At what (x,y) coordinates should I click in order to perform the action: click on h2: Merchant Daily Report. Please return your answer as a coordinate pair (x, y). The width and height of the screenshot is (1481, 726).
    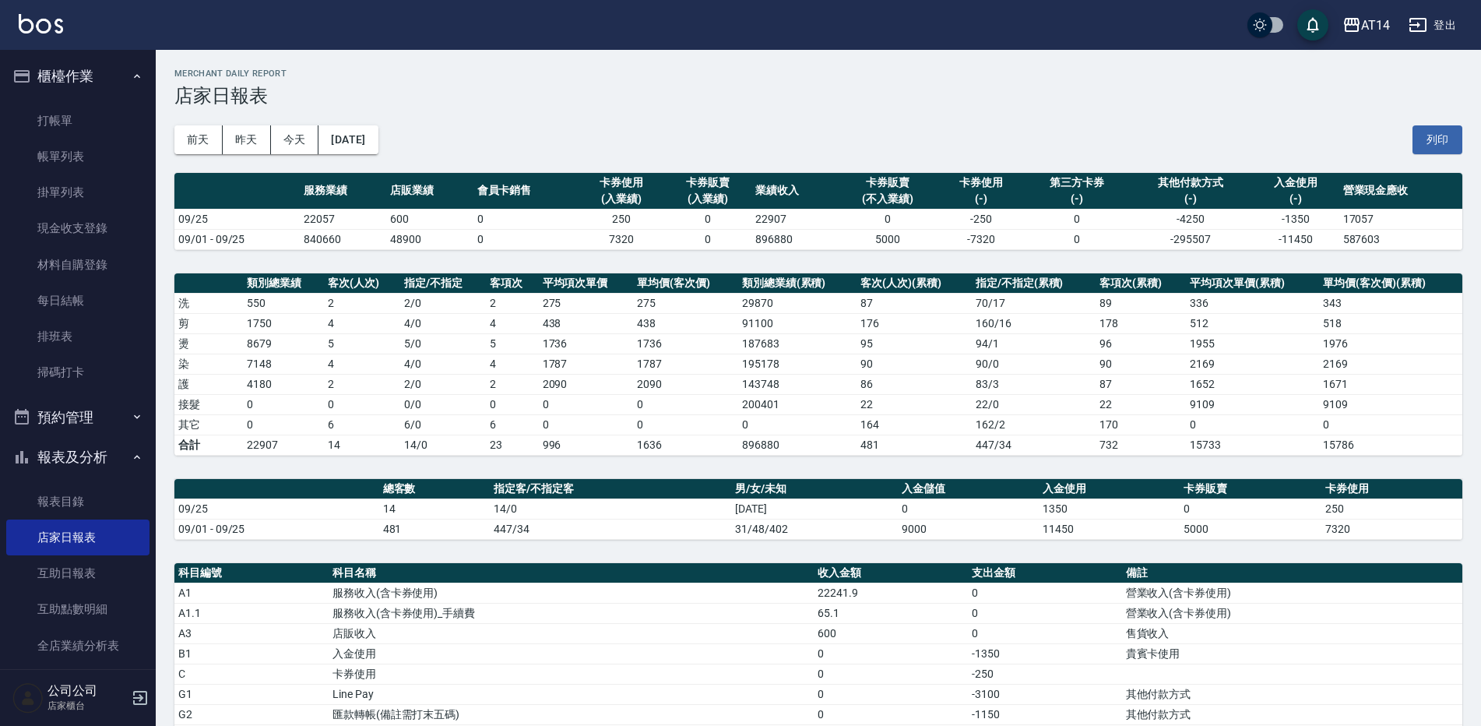
    Looking at the image, I should click on (819, 73).